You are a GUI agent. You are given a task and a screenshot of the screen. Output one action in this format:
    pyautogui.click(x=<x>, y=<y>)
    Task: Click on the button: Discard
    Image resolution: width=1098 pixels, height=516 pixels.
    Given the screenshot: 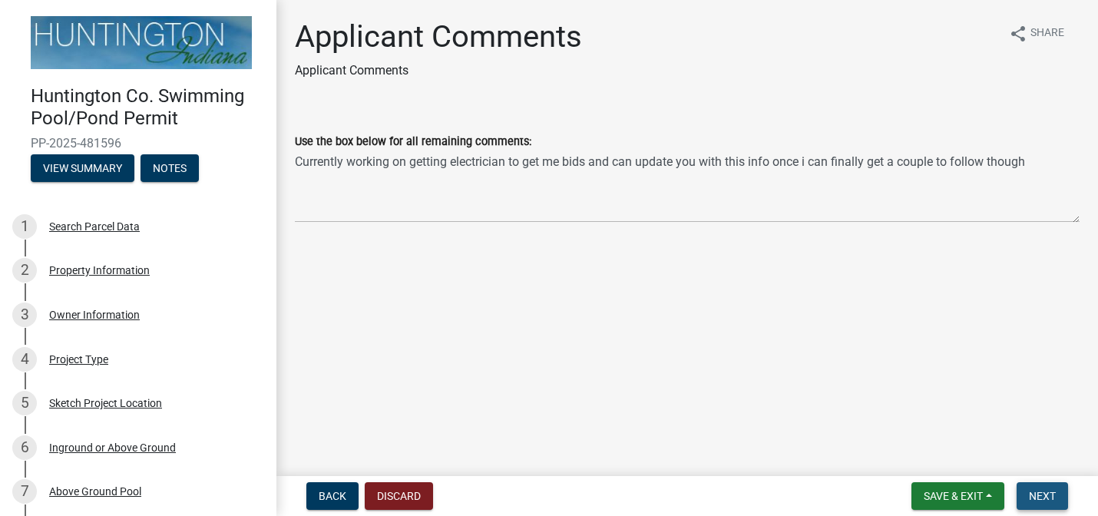 What is the action you would take?
    pyautogui.click(x=398, y=496)
    